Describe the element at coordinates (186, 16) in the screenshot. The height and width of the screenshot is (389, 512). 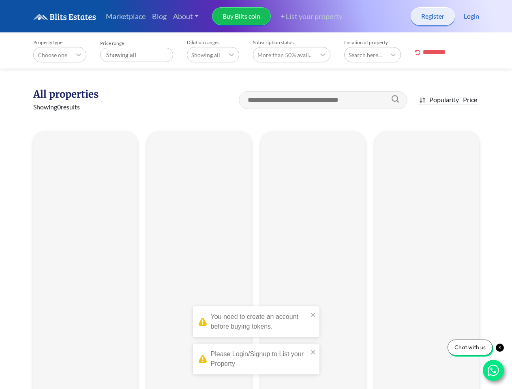
I see `a: About` at that location.